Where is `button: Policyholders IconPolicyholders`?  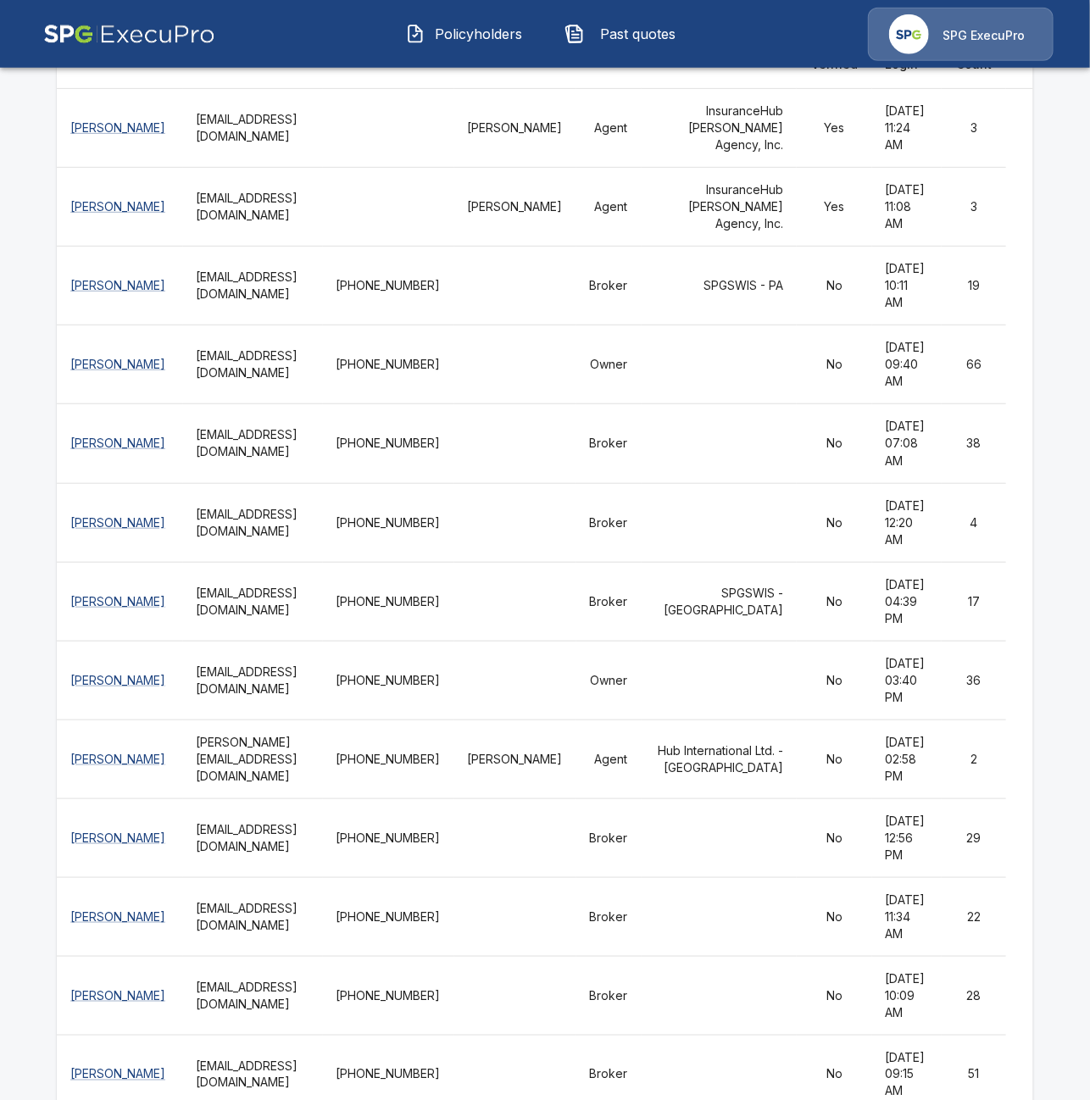
button: Policyholders IconPolicyholders is located at coordinates (465, 34).